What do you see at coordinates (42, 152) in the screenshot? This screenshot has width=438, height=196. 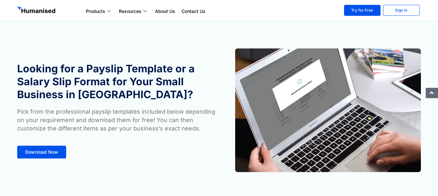 I see `a: Download Now` at bounding box center [42, 152].